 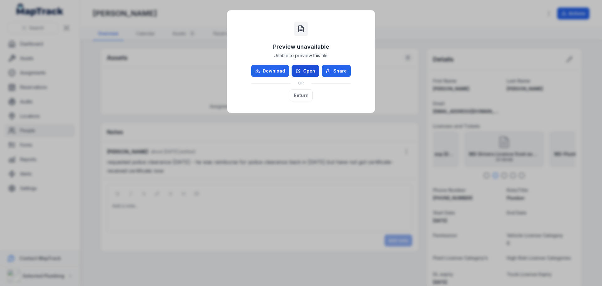 What do you see at coordinates (301, 95) in the screenshot?
I see `button: Return` at bounding box center [301, 95].